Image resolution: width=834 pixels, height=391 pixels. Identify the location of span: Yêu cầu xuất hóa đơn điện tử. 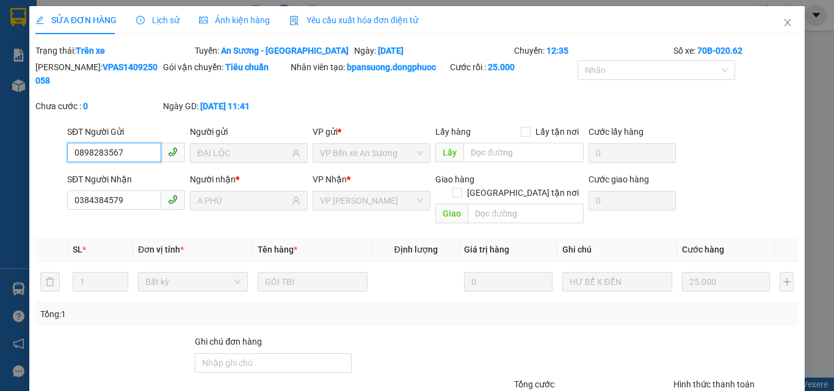
(353, 20).